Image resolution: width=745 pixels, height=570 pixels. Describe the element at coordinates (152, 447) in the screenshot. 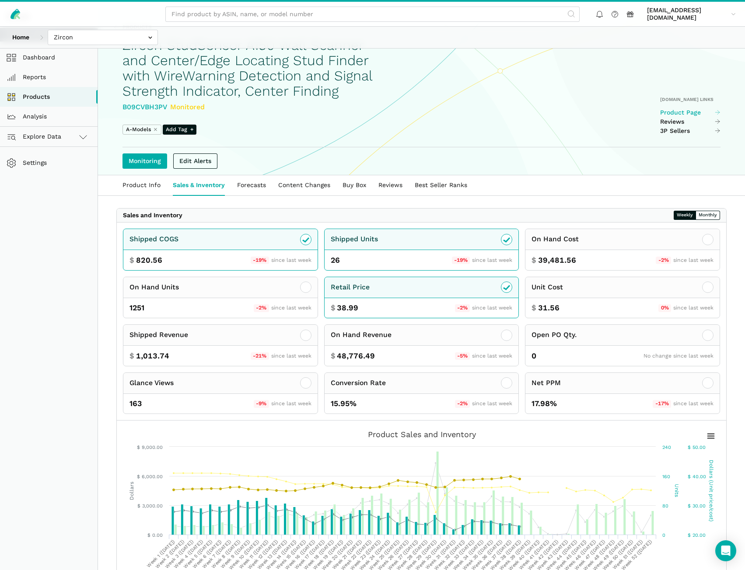

I see `tspan: 9,000.00` at that location.